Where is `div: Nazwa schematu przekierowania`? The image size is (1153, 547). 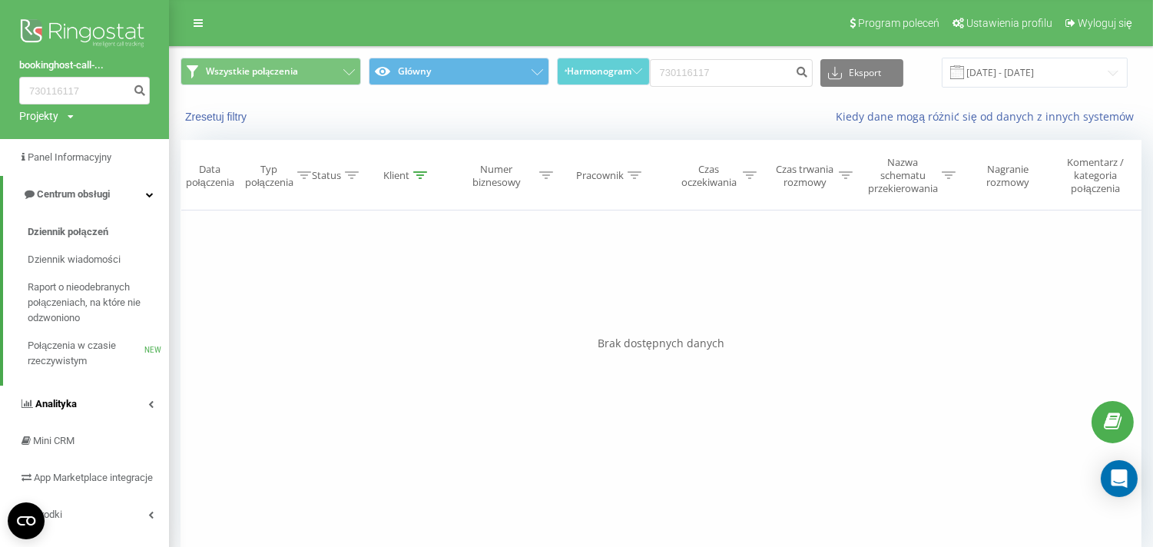 div: Nazwa schematu przekierowania is located at coordinates (902, 175).